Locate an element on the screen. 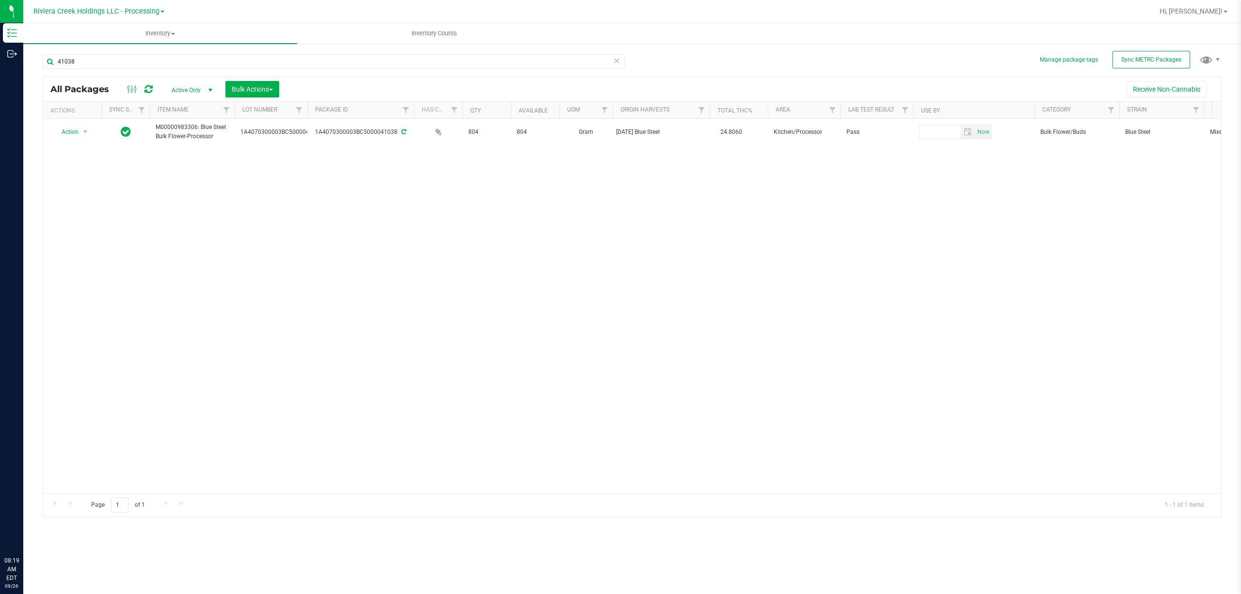  button: Receive Non-Cannabis is located at coordinates (1166, 89).